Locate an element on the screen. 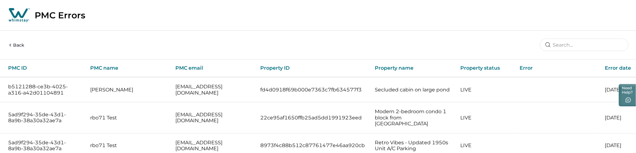  th: PMC name is located at coordinates (128, 68).